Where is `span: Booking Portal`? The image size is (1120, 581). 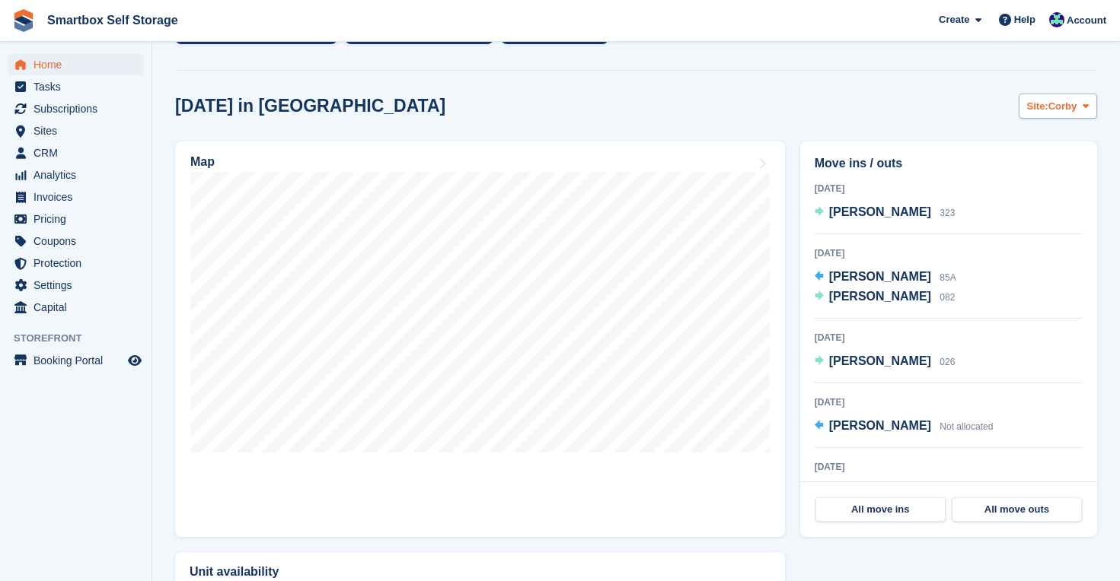
span: Booking Portal is located at coordinates (79, 361).